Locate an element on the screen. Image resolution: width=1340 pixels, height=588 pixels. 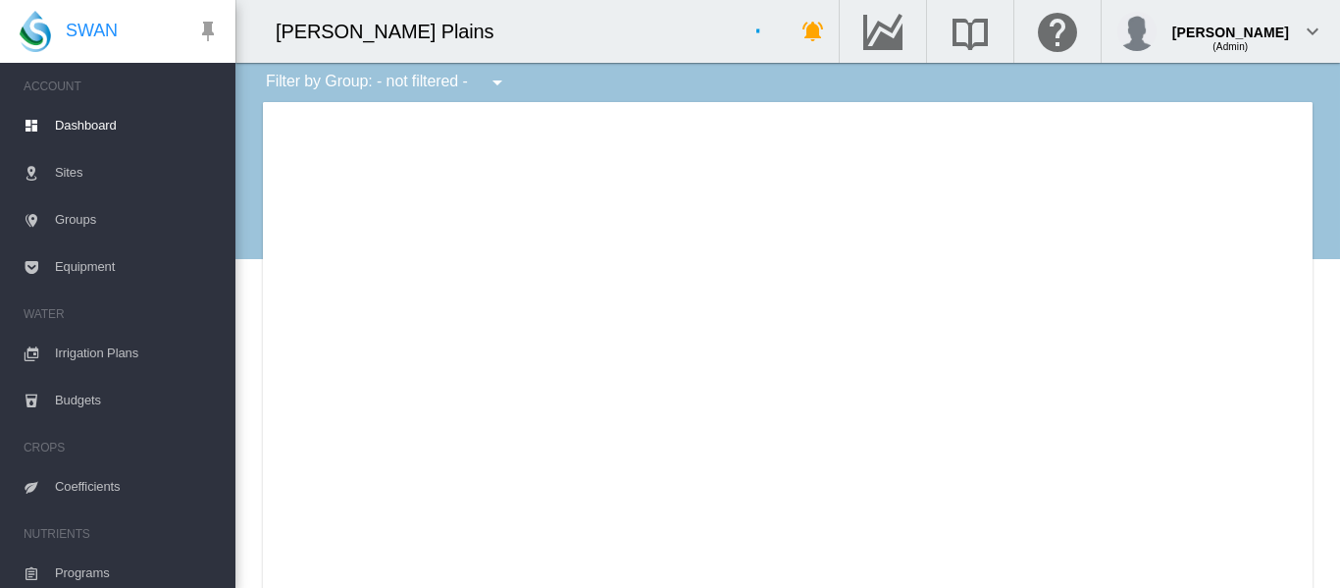
span: ACCOUNT is located at coordinates (122, 86).